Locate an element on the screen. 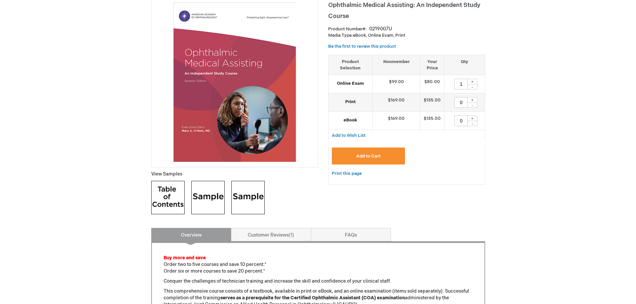  a: Print this page is located at coordinates (346, 174).